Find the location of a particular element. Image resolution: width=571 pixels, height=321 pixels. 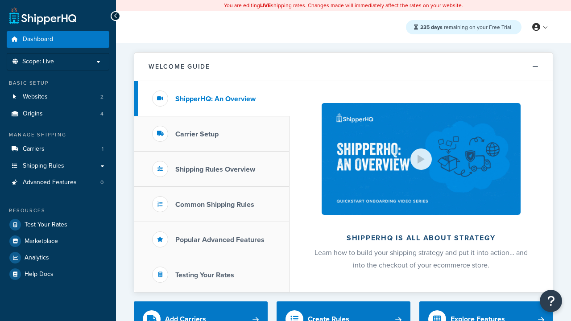

span: Scope: Live is located at coordinates (38, 62).